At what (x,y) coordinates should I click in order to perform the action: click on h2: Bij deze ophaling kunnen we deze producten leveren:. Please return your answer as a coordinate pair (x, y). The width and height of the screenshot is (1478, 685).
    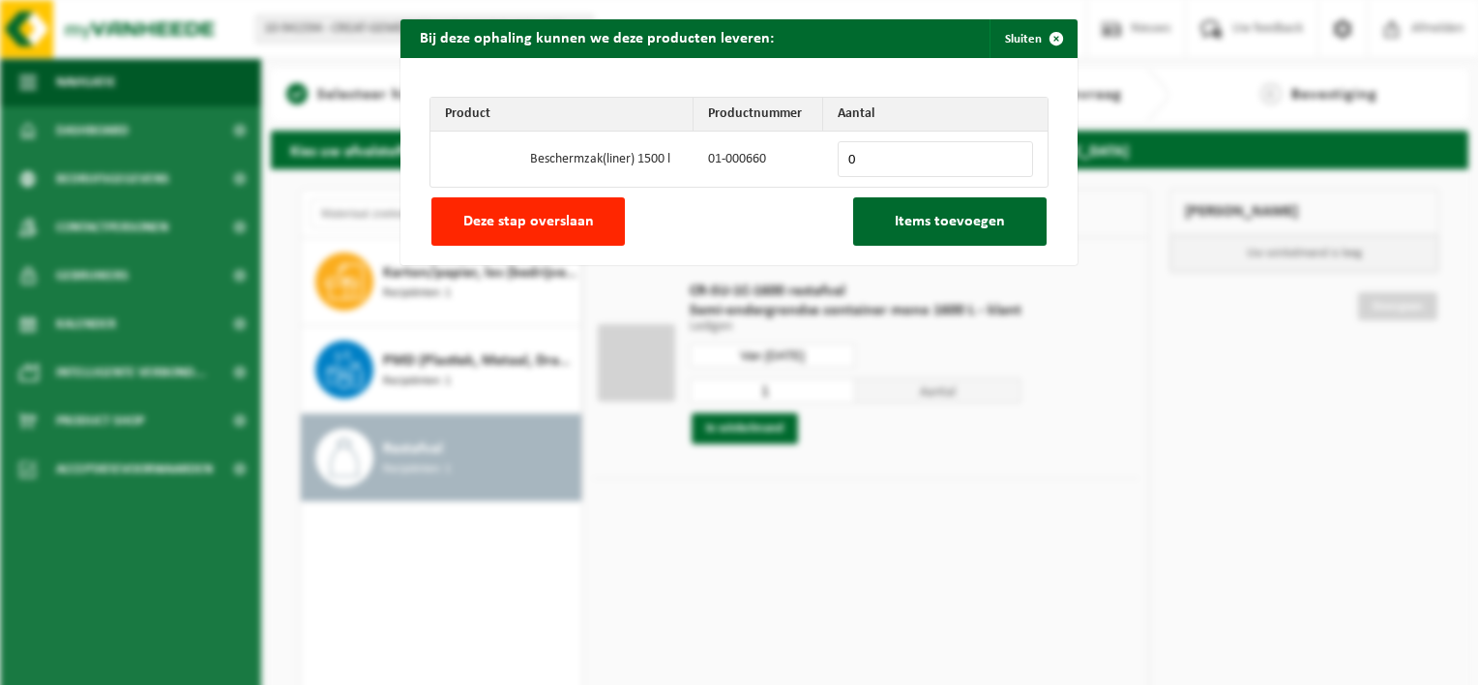
    Looking at the image, I should click on (597, 38).